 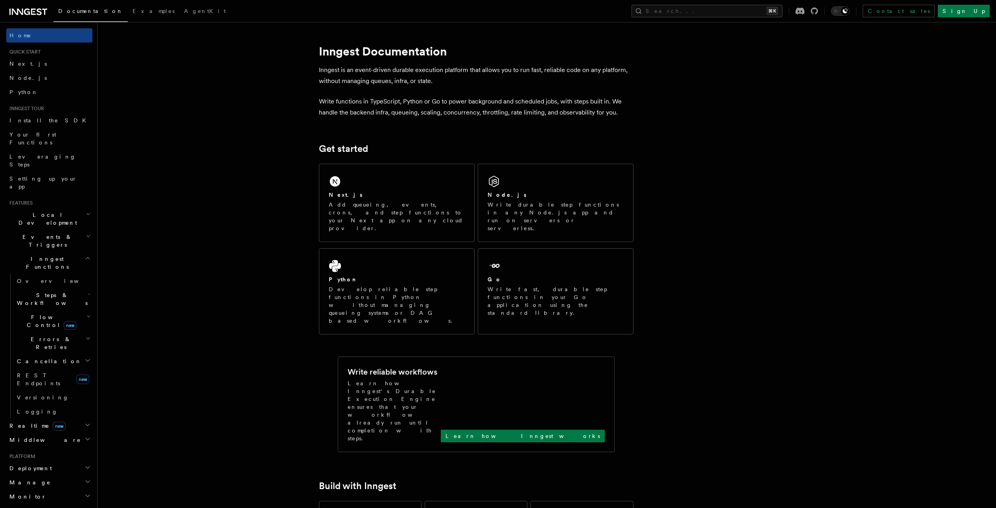 I want to click on a: Documentation, so click(x=90, y=12).